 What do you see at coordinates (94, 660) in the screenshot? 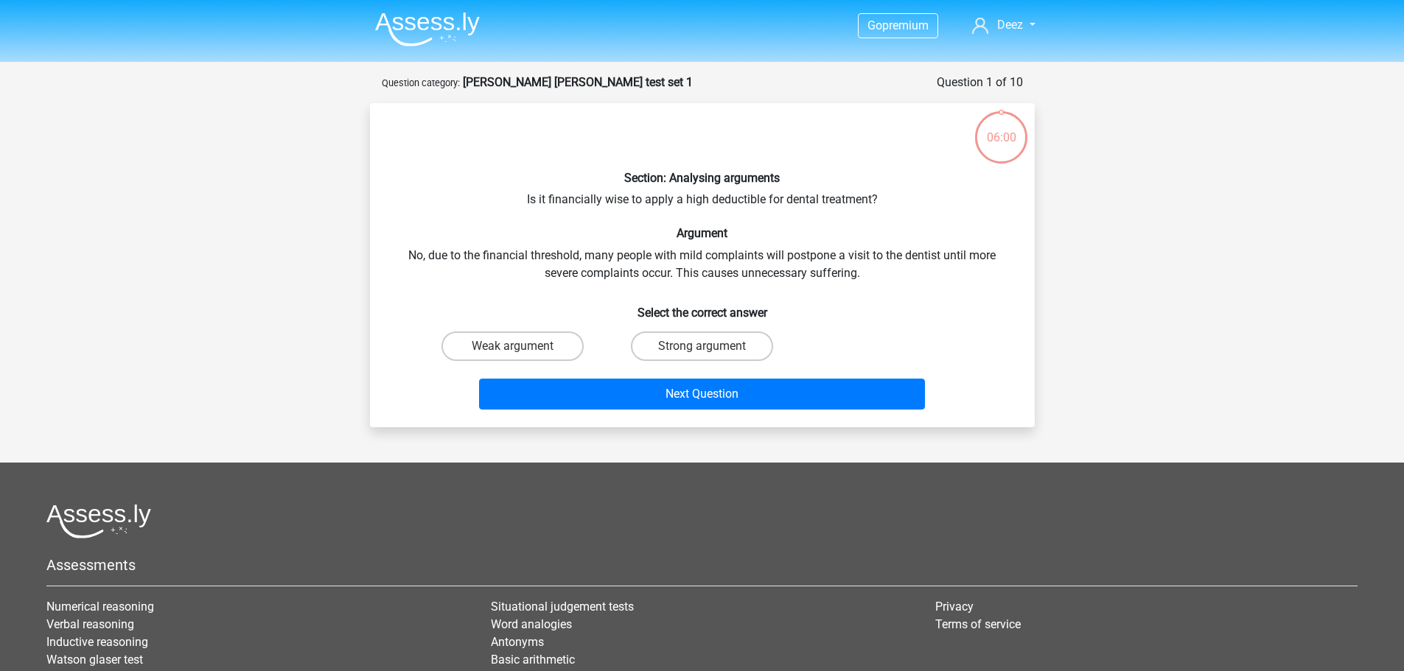
I see `a: Watson glaser test` at bounding box center [94, 660].